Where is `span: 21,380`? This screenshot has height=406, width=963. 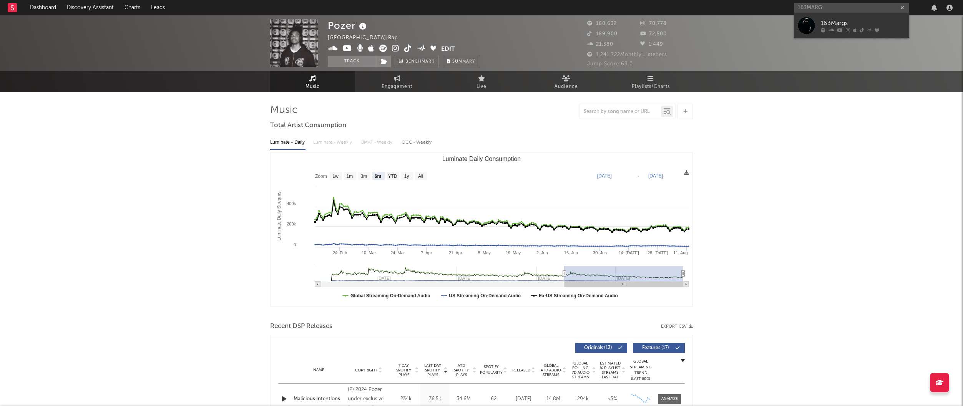 span: 21,380 is located at coordinates (600, 44).